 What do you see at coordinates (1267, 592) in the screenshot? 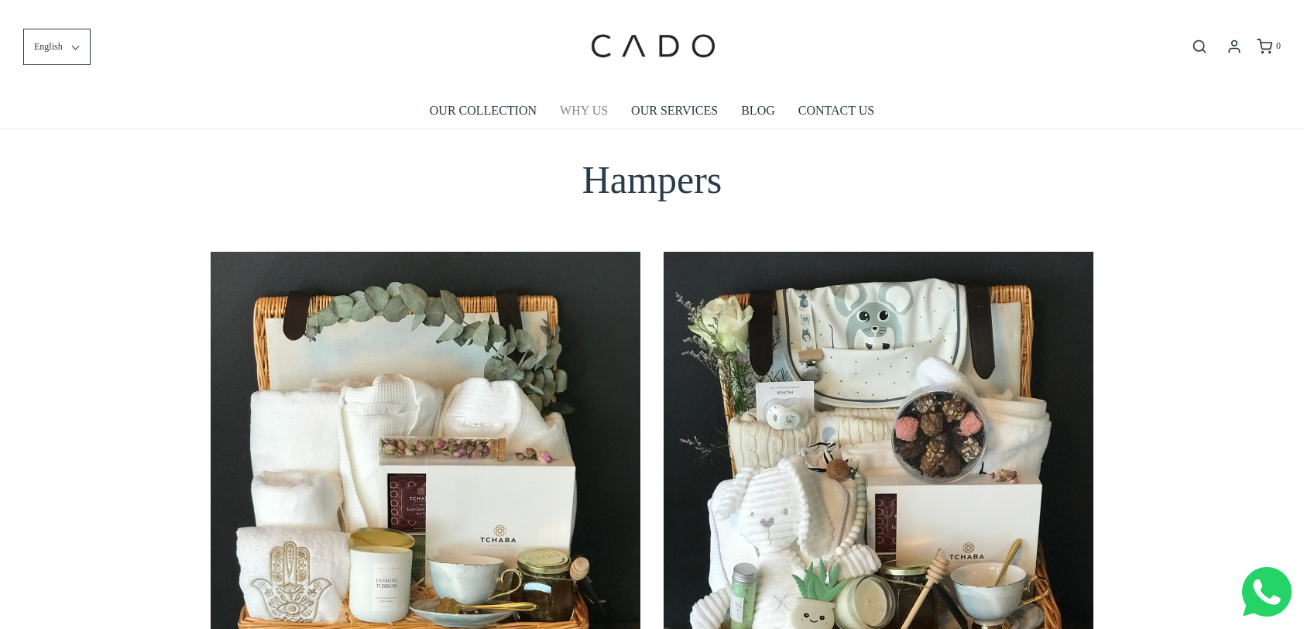
I see `img: Whatsapp` at bounding box center [1267, 592].